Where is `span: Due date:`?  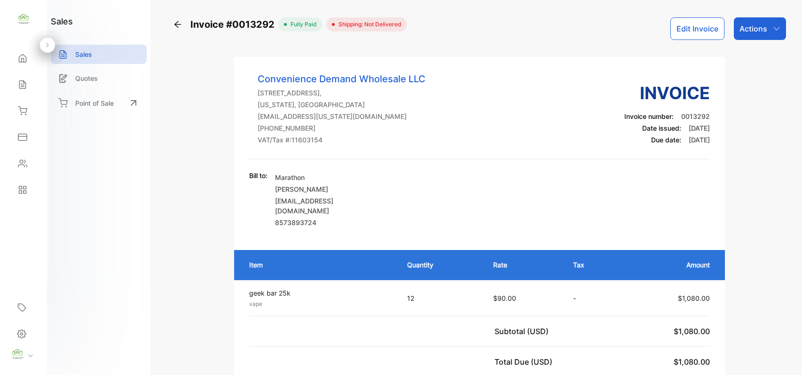
span: Due date: is located at coordinates (666, 140).